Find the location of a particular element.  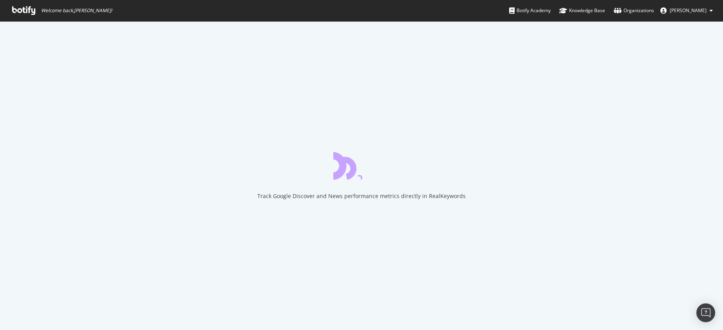

div: Open Intercom Messenger is located at coordinates (706, 313).